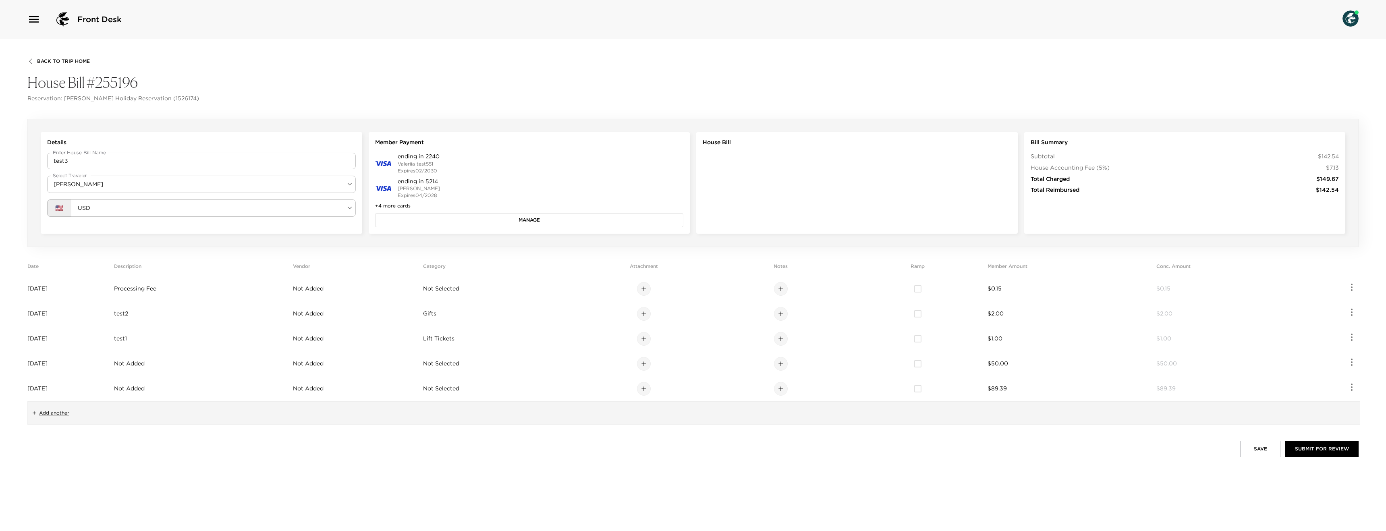 Image resolution: width=1386 pixels, height=531 pixels. I want to click on img: User, so click(1351, 19).